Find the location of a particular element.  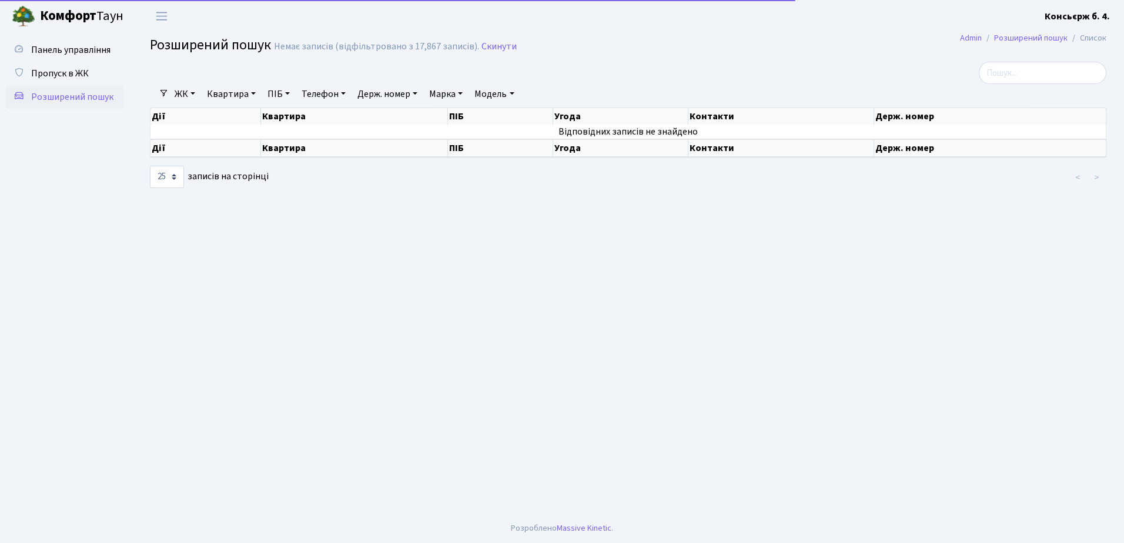

b: Консьєрж б. 4. is located at coordinates (1077, 16).